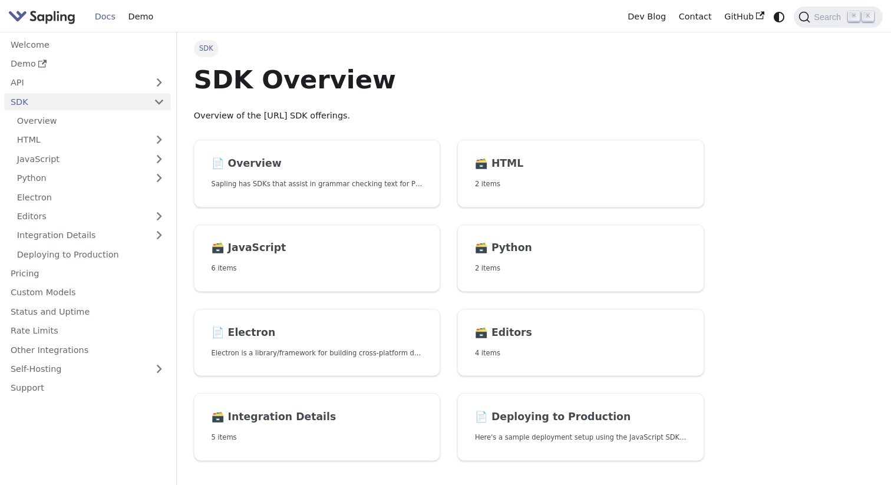 The height and width of the screenshot is (485, 891). I want to click on a: Rate Limits, so click(87, 331).